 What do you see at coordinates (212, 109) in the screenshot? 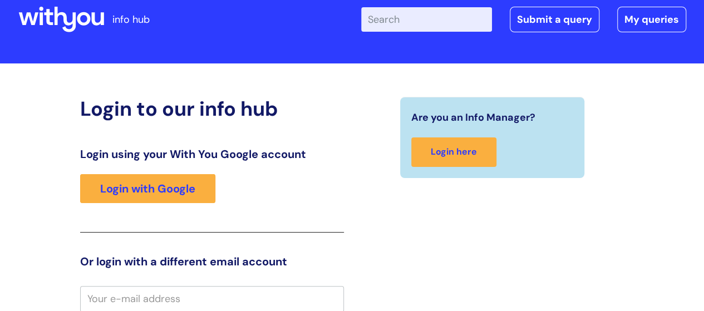
I see `h2: Login to our info hub` at bounding box center [212, 109].